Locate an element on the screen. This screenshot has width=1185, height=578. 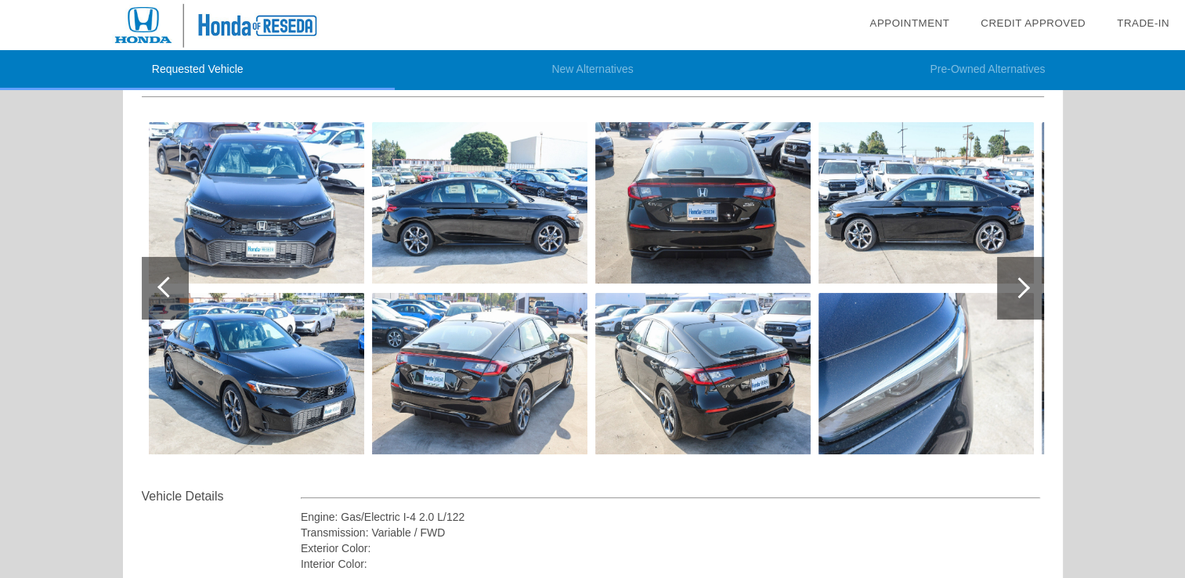
li: Pre-Owned Alternatives is located at coordinates (988, 70).